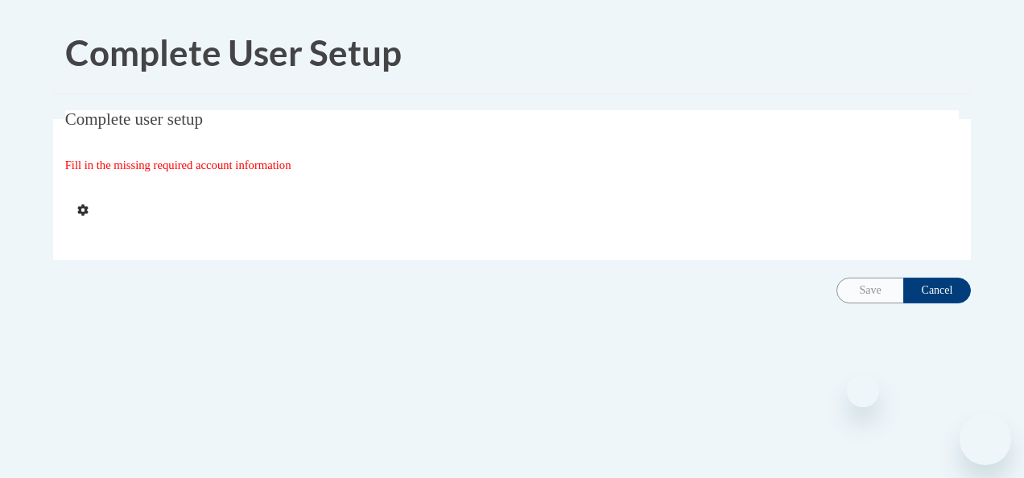 The width and height of the screenshot is (1024, 478). Describe the element at coordinates (178, 165) in the screenshot. I see `span: Fill in the missing required account information` at that location.